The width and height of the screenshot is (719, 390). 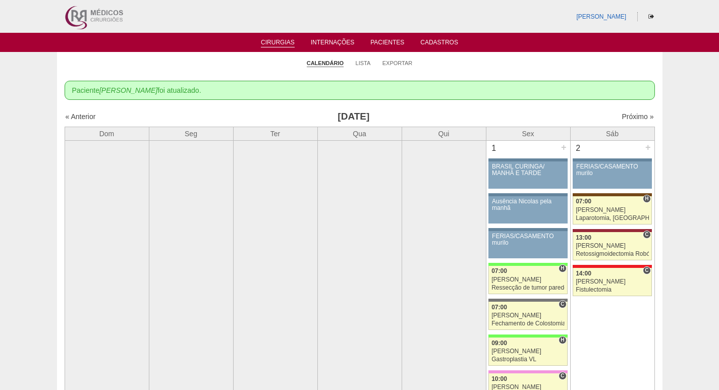 What do you see at coordinates (528, 359) in the screenshot?
I see `div: Gastroplastia VL` at bounding box center [528, 359].